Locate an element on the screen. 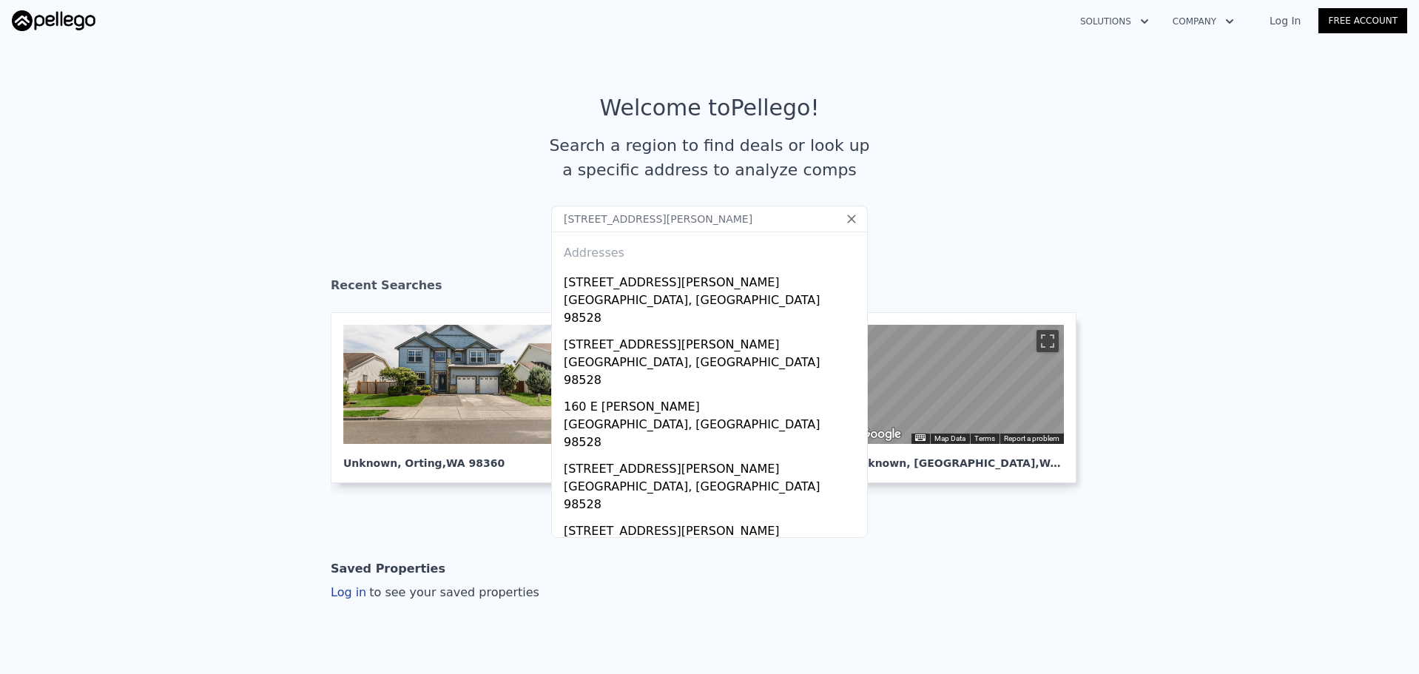 The height and width of the screenshot is (674, 1419). span: to see your saved properties is located at coordinates (453, 592).